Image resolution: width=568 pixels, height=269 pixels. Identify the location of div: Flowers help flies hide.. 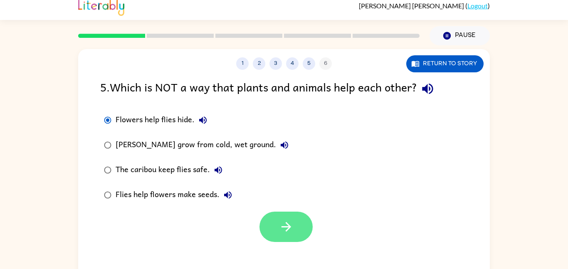
(163, 120).